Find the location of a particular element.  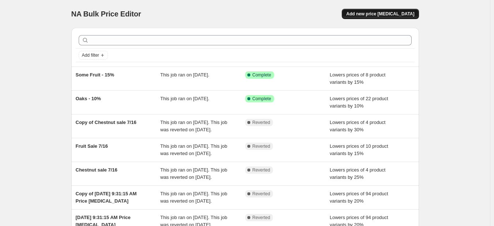

span: Oaks - 10% is located at coordinates (88, 98).